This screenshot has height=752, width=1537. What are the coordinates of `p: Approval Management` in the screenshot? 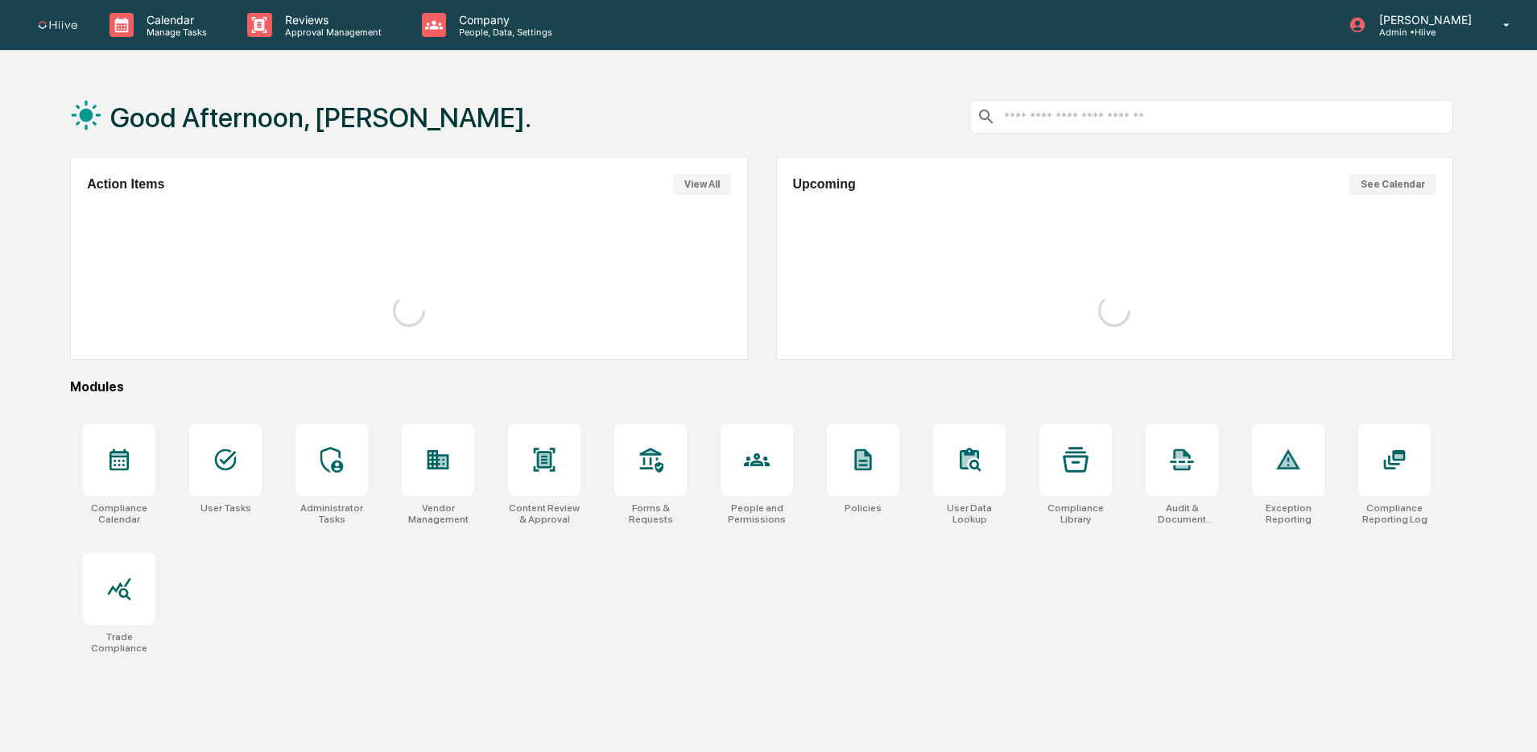 It's located at (331, 32).